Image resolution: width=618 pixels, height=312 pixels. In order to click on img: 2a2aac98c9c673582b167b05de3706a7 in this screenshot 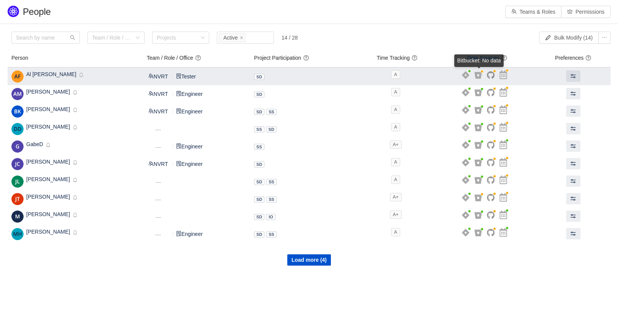, I will do `click(17, 216)`.